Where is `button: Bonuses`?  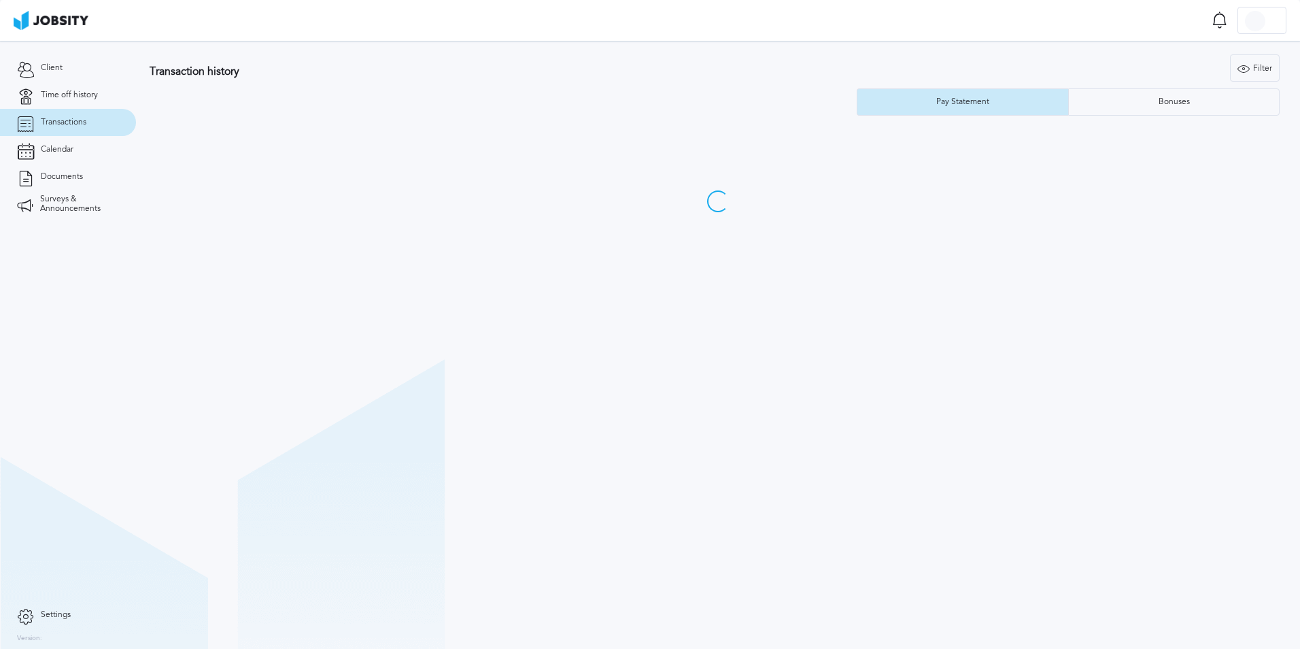
button: Bonuses is located at coordinates (1174, 102).